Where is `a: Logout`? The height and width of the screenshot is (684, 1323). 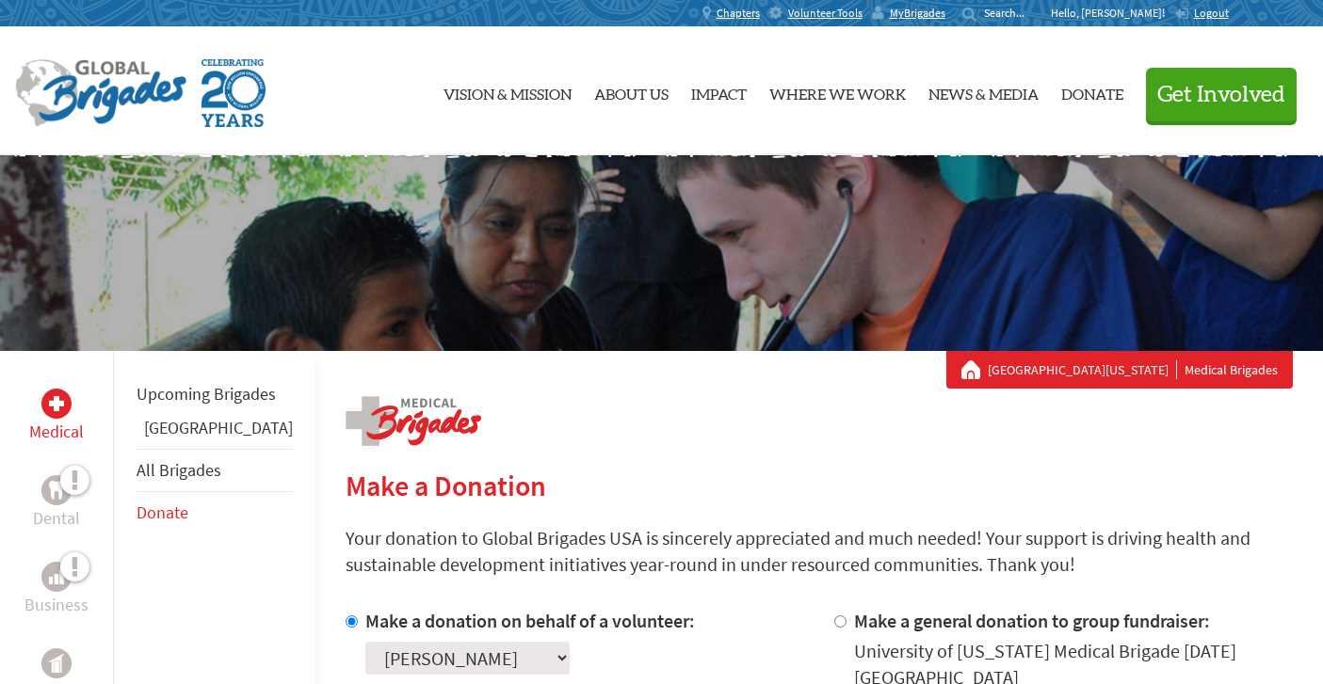 a: Logout is located at coordinates (1201, 13).